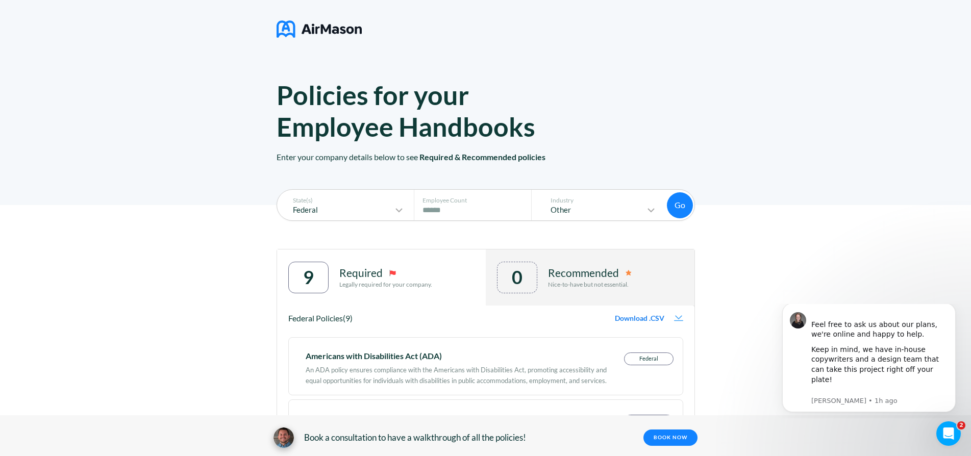 Image resolution: width=971 pixels, height=456 pixels. I want to click on div: 9, so click(308, 277).